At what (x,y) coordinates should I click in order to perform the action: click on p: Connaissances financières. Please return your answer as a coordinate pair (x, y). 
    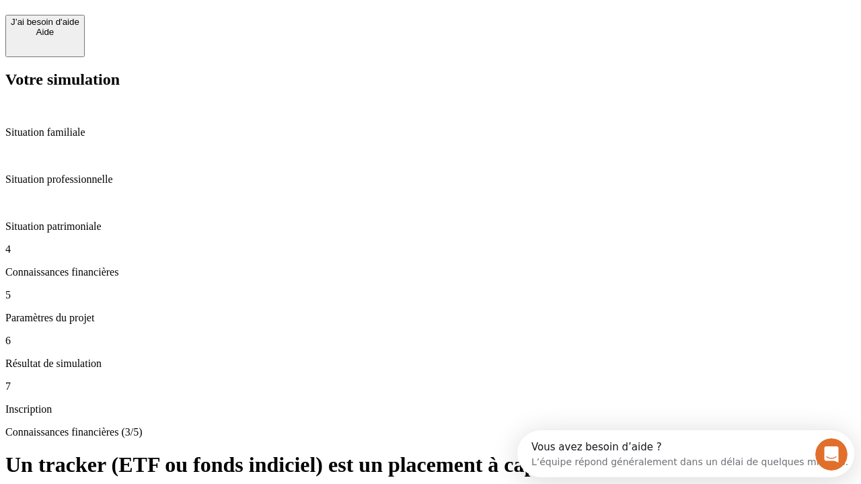
    Looking at the image, I should click on (431, 272).